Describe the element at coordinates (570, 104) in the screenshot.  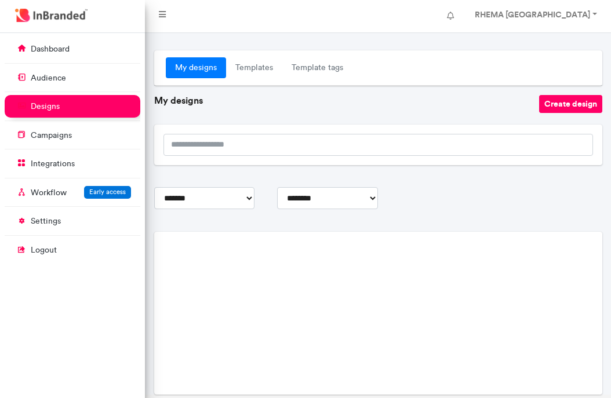
I see `button: Create design` at that location.